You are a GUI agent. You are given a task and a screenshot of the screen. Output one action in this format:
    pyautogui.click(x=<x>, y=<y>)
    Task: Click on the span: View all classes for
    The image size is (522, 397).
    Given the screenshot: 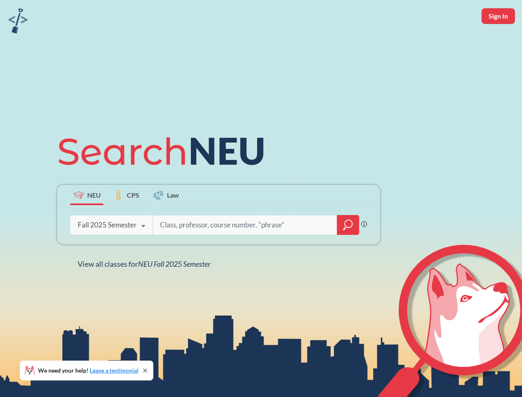 What is the action you would take?
    pyautogui.click(x=144, y=264)
    